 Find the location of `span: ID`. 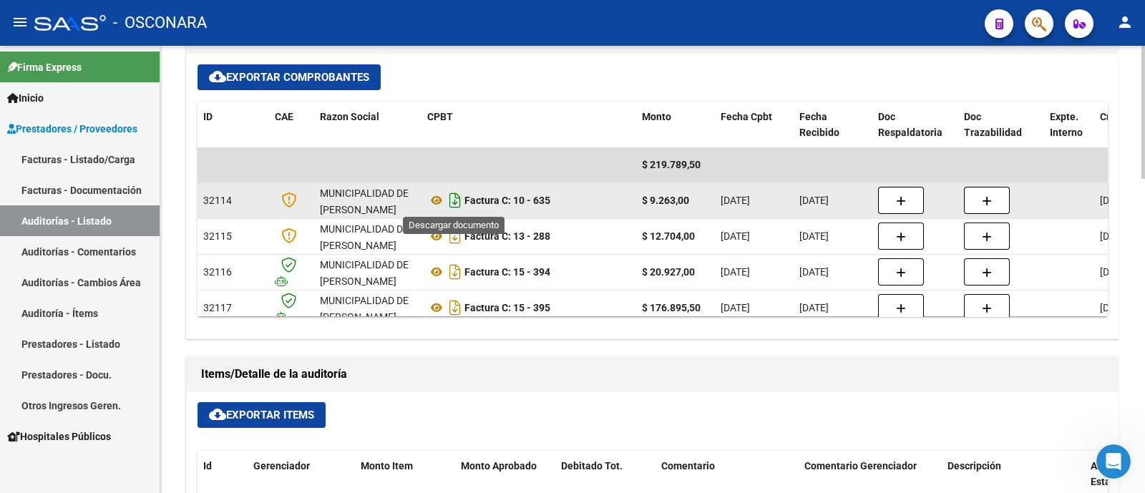

span: ID is located at coordinates (207, 117).